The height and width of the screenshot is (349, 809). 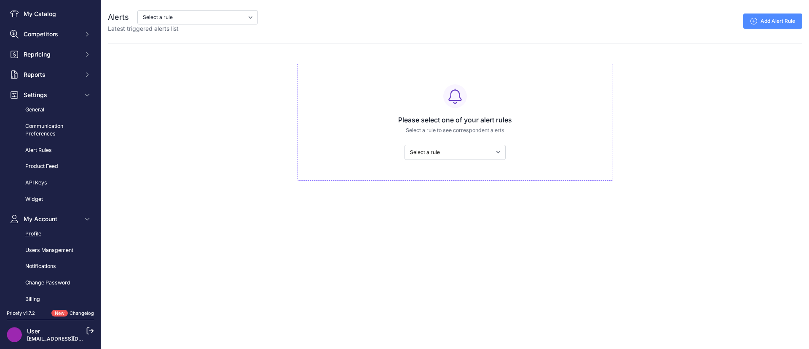 I want to click on a: Change Password, so click(x=50, y=282).